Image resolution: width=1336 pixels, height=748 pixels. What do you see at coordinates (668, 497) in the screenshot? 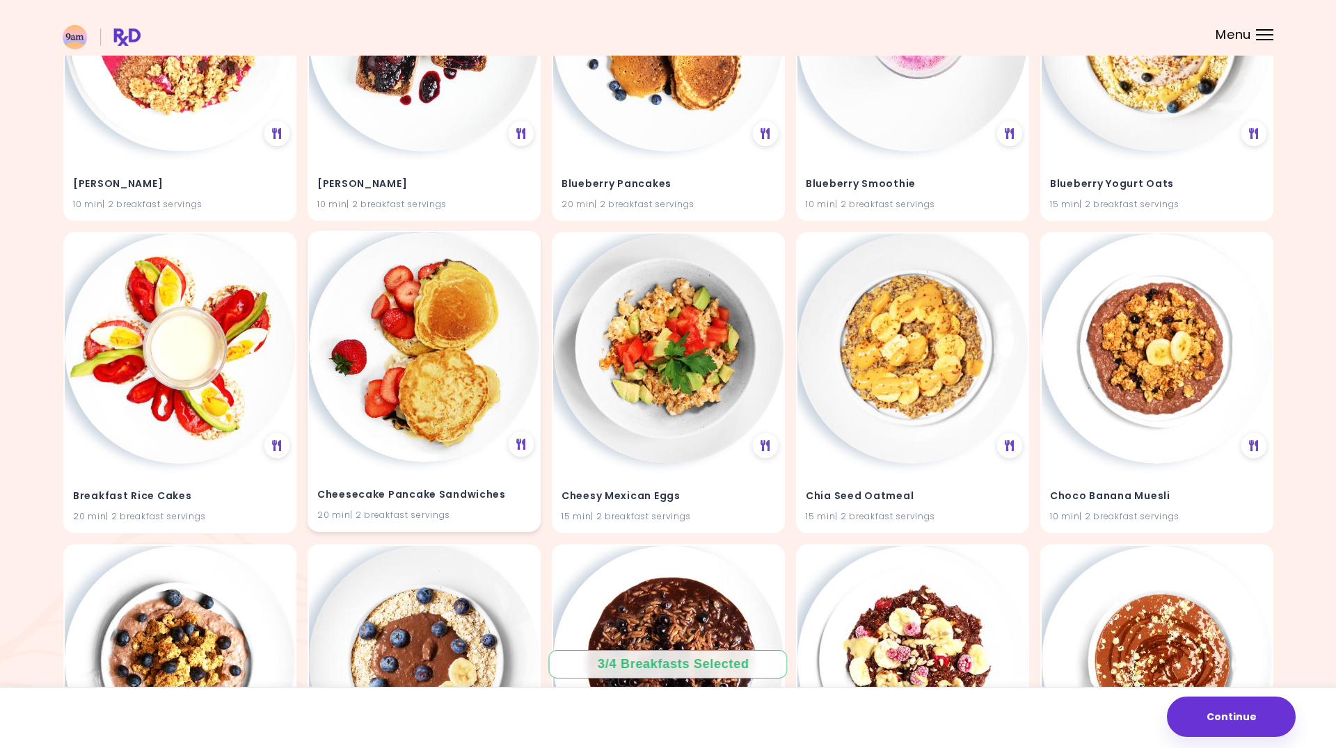
I see `h4: Cheesy Mexican Eggs` at bounding box center [668, 497].